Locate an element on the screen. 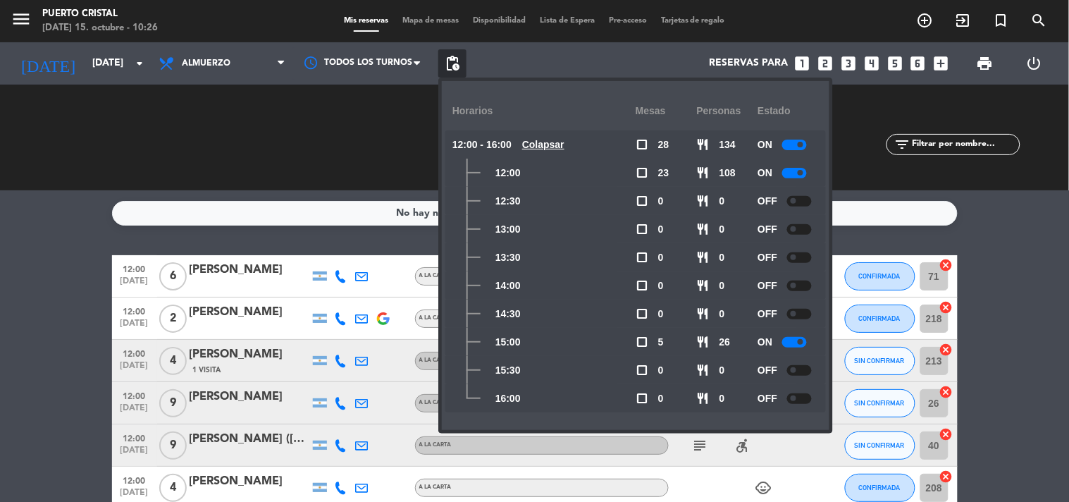 The image size is (1069, 502). i: search is located at coordinates (1039, 20).